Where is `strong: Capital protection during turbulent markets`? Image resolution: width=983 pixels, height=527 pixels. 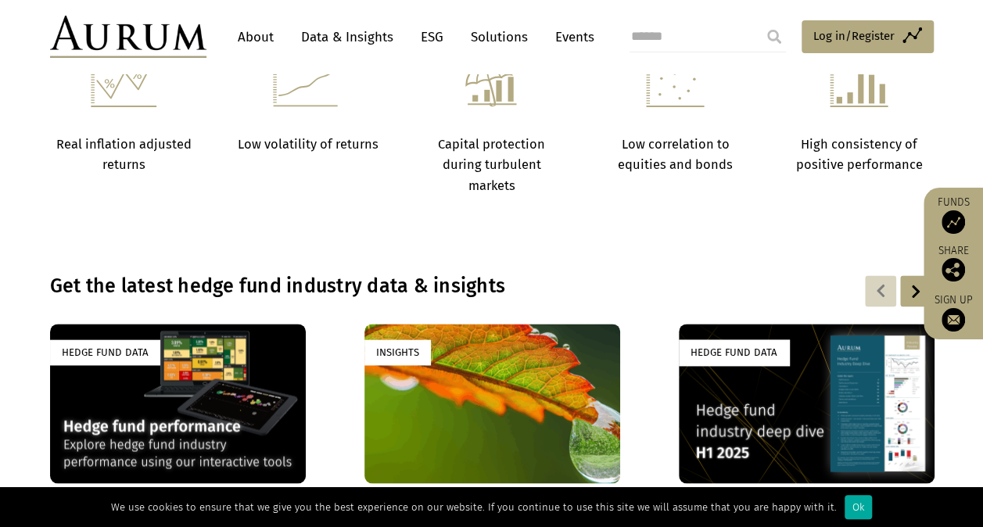 strong: Capital protection during turbulent markets is located at coordinates (491, 165).